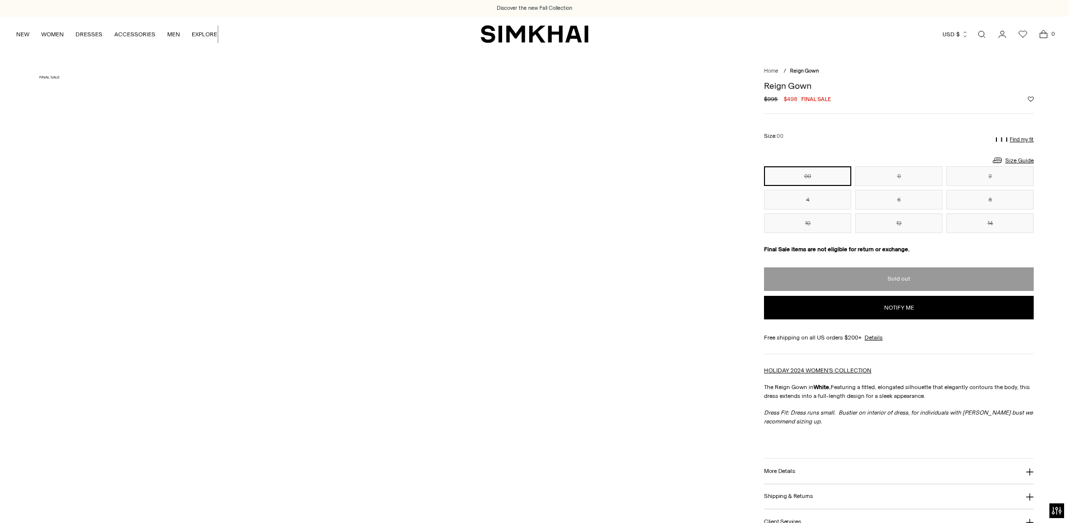 This screenshot has width=1069, height=523. What do you see at coordinates (990, 223) in the screenshot?
I see `button: 14` at bounding box center [990, 223].